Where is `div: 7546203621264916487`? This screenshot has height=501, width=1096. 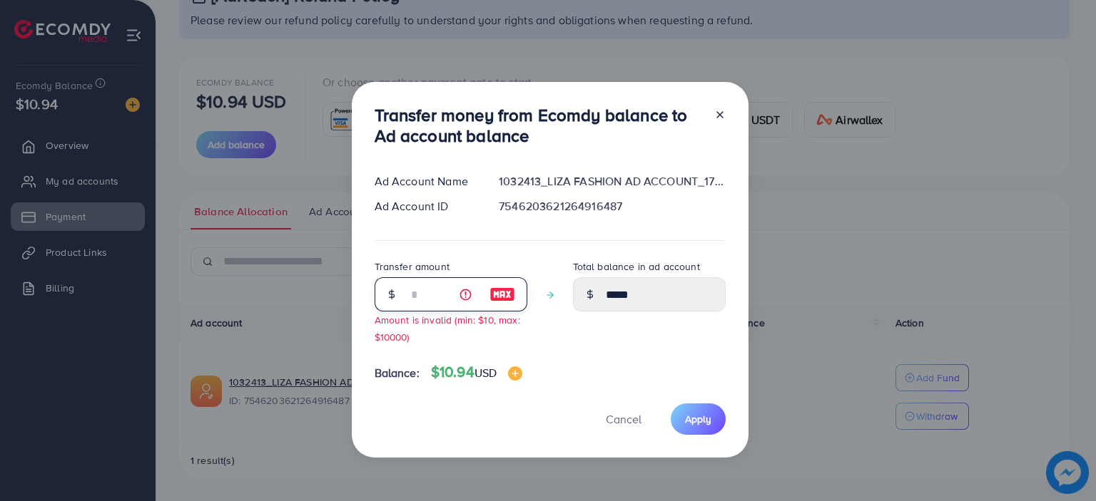 div: 7546203621264916487 is located at coordinates (611, 206).